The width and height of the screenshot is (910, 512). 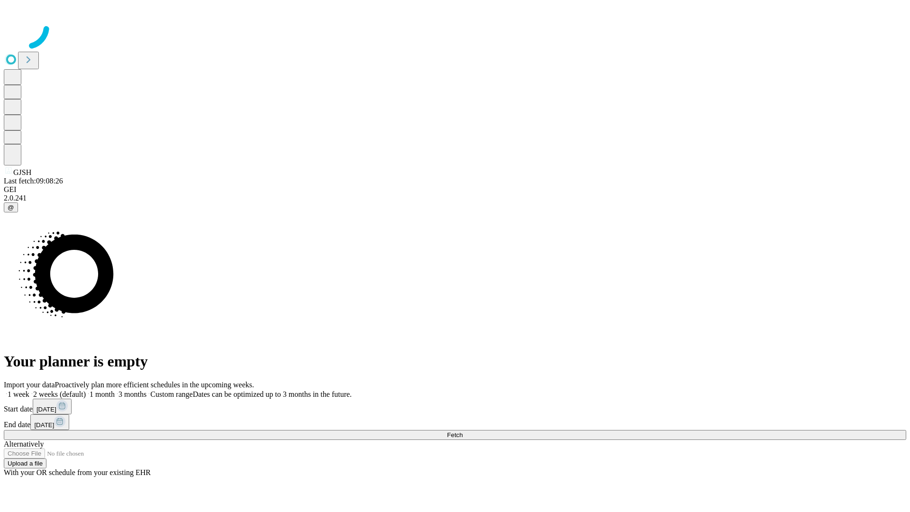 I want to click on span: Proactively plan more efficient schedules in the upcoming weeks., so click(x=155, y=385).